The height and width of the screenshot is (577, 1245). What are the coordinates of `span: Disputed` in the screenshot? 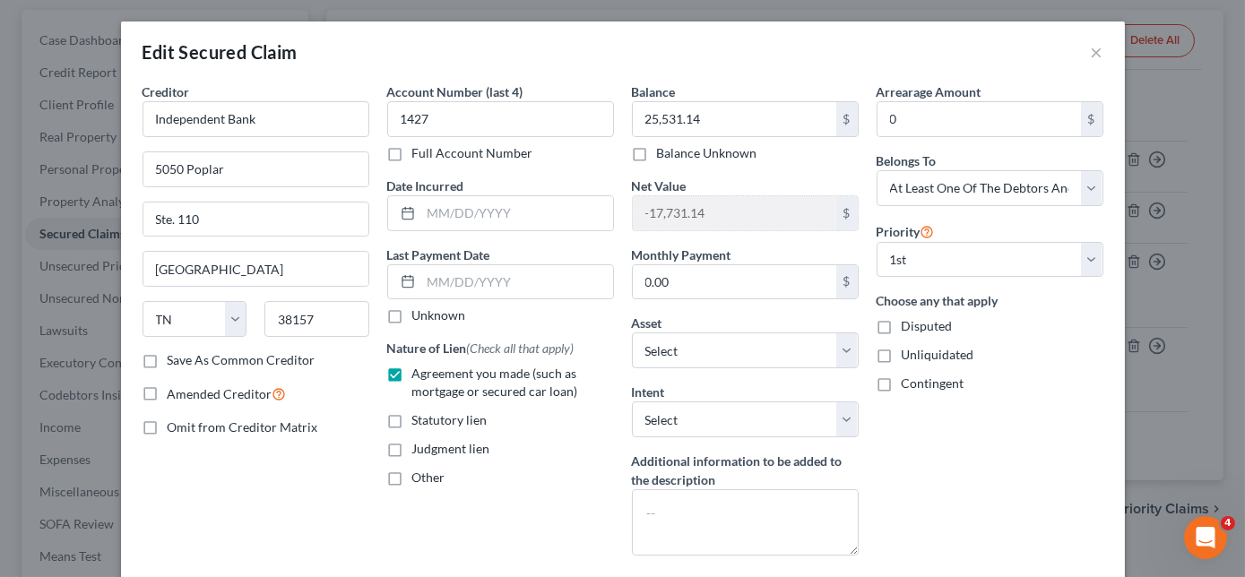 It's located at (927, 325).